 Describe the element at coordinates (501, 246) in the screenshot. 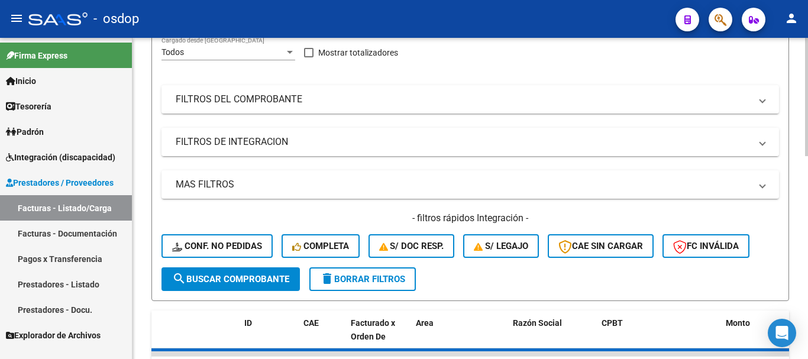

I see `span: S/ legajo` at that location.